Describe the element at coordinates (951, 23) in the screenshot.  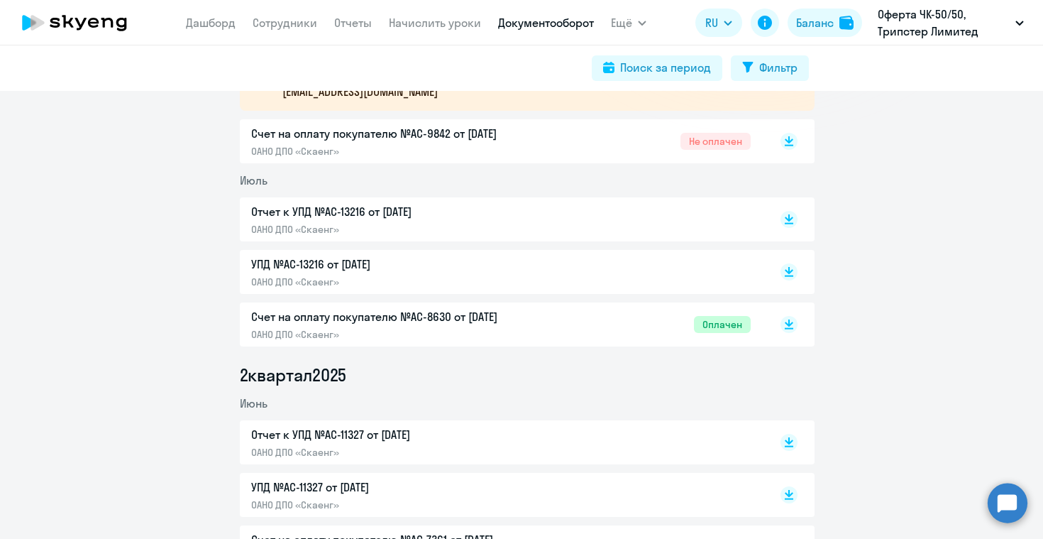
I see `button: Оферта ЧК-50/50, Трипстер Лимитед` at that location.